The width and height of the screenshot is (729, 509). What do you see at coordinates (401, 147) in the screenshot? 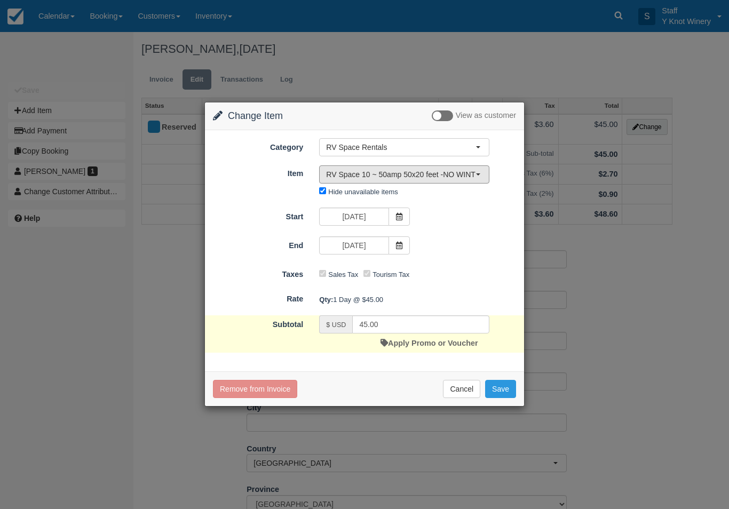
I see `span: RV Space Rentals` at bounding box center [401, 147].